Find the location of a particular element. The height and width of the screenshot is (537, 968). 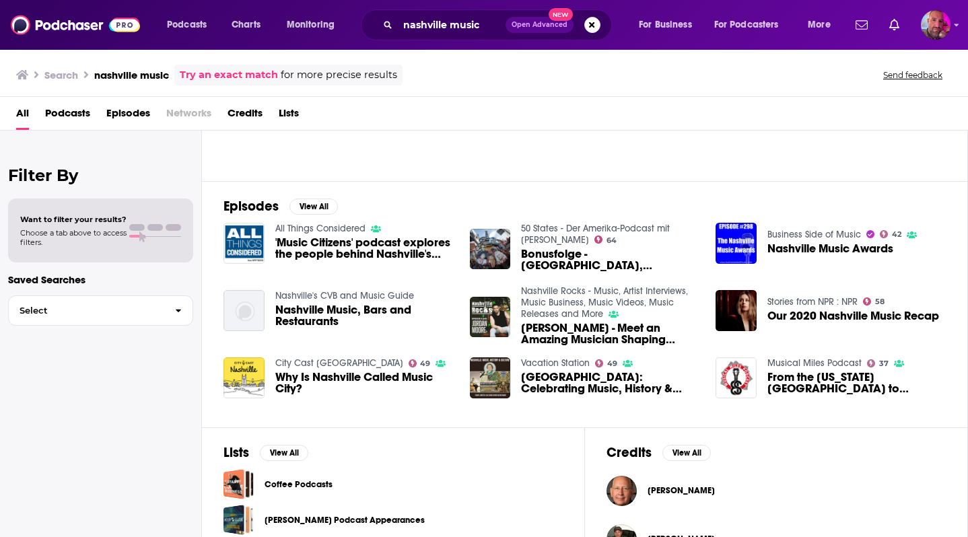

button: Send feedback is located at coordinates (913, 75).